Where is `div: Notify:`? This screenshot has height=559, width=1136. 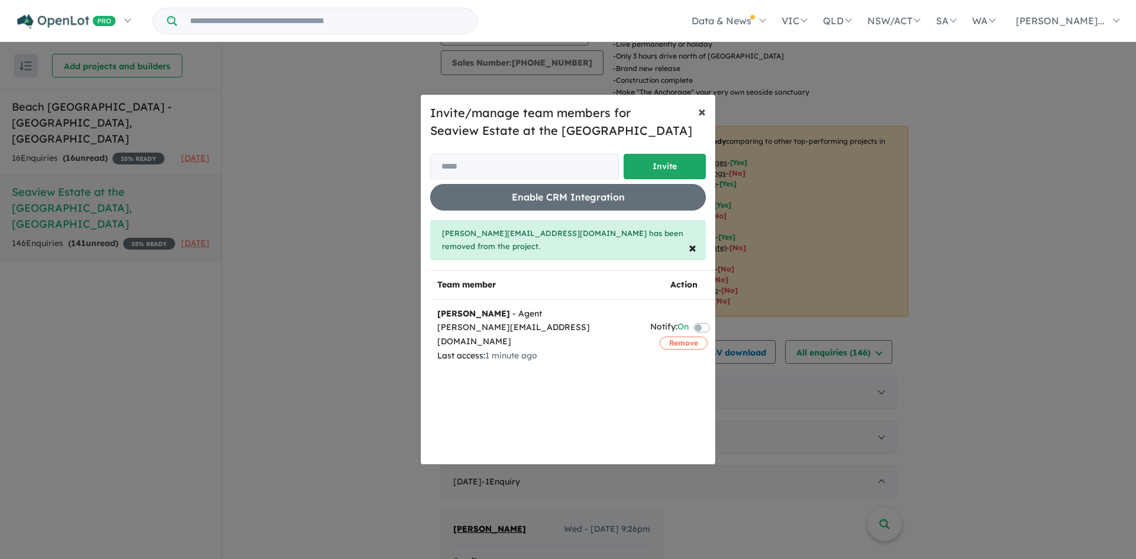 div: Notify: is located at coordinates (669, 328).